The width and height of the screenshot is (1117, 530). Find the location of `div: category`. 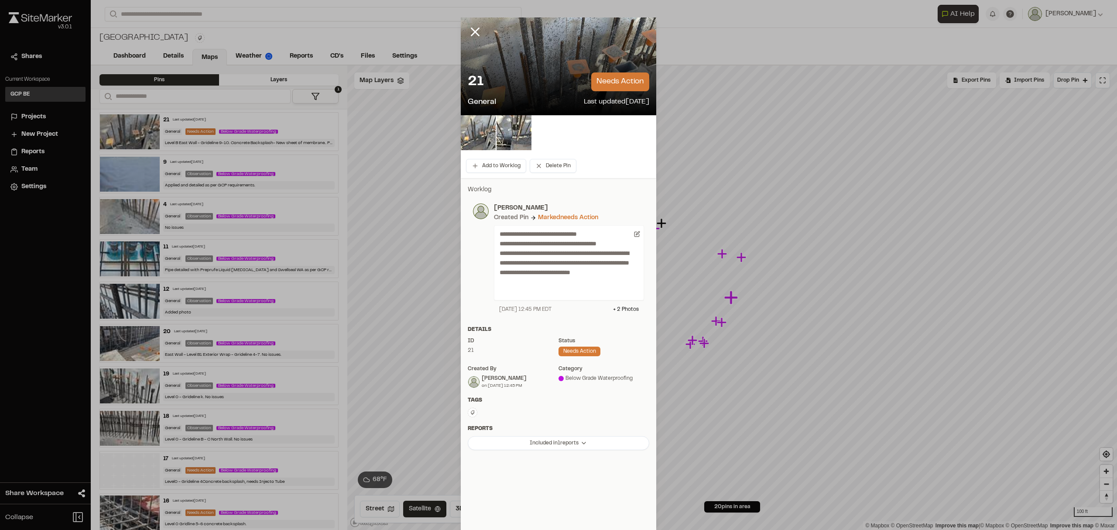

div: category is located at coordinates (604, 369).